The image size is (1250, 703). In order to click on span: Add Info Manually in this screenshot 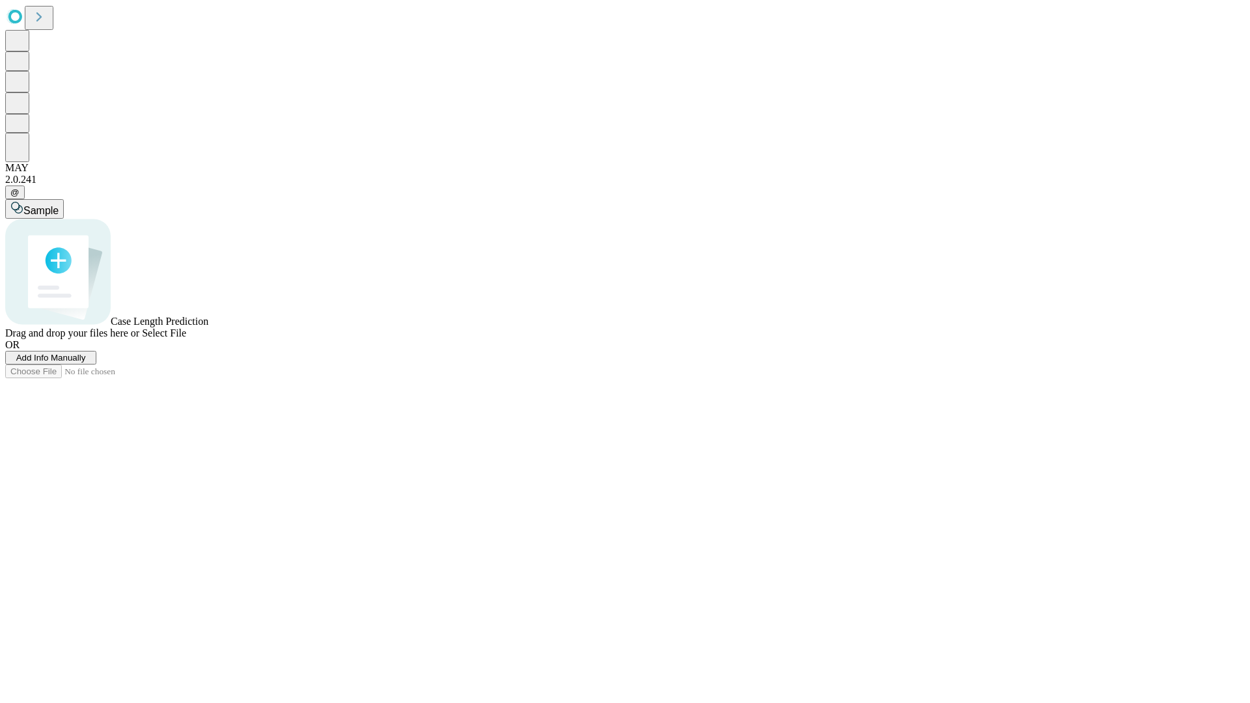, I will do `click(51, 357)`.